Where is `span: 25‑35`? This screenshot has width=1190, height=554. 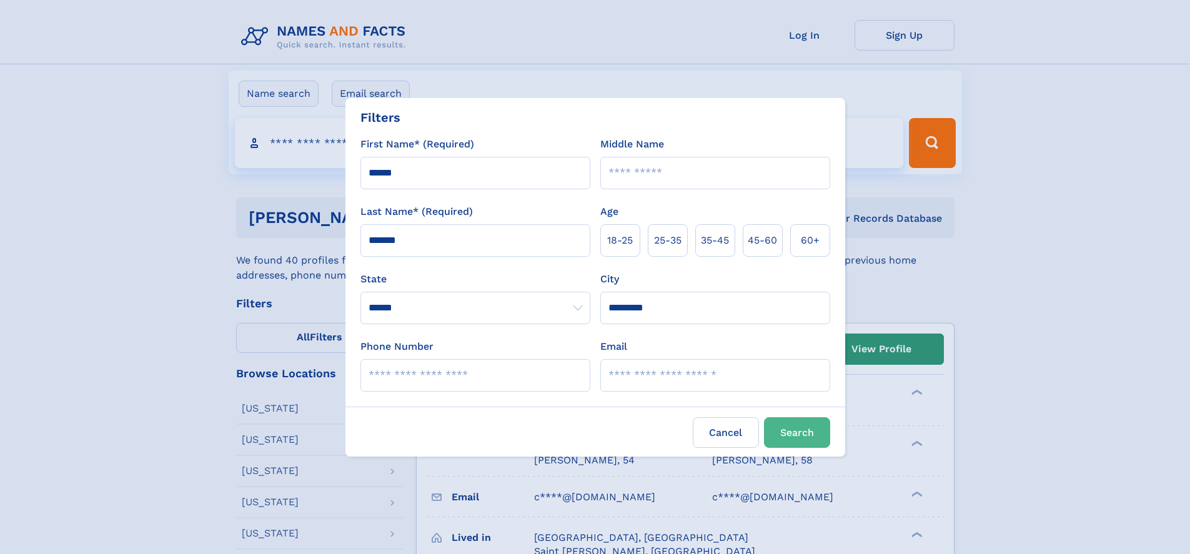
span: 25‑35 is located at coordinates (668, 241).